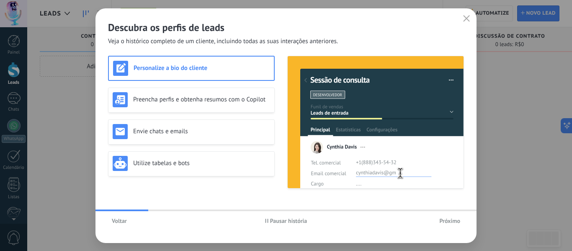  What do you see at coordinates (223, 41) in the screenshot?
I see `span: Veja o histórico completo de um cliente, incluindo todas as suas interações anteriores.` at bounding box center [223, 41].